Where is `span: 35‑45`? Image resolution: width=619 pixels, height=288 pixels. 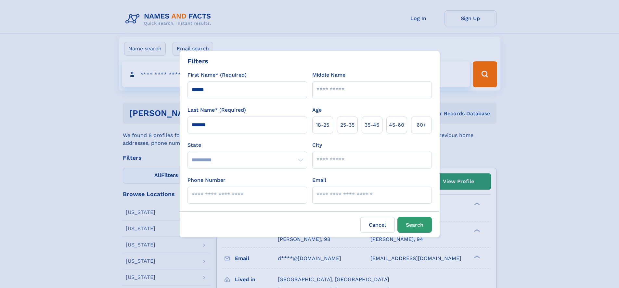
span: 35‑45 is located at coordinates (372, 125).